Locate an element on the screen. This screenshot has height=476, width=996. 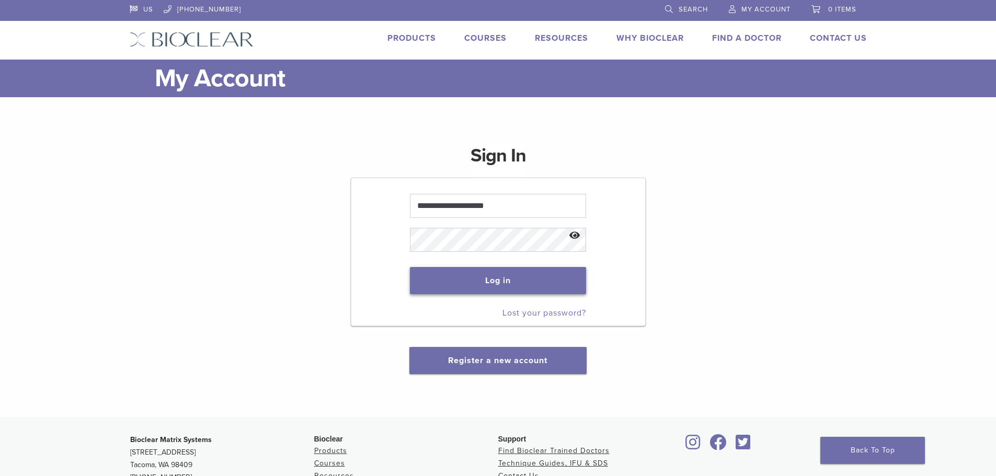
a: Back To Top is located at coordinates (872, 451).